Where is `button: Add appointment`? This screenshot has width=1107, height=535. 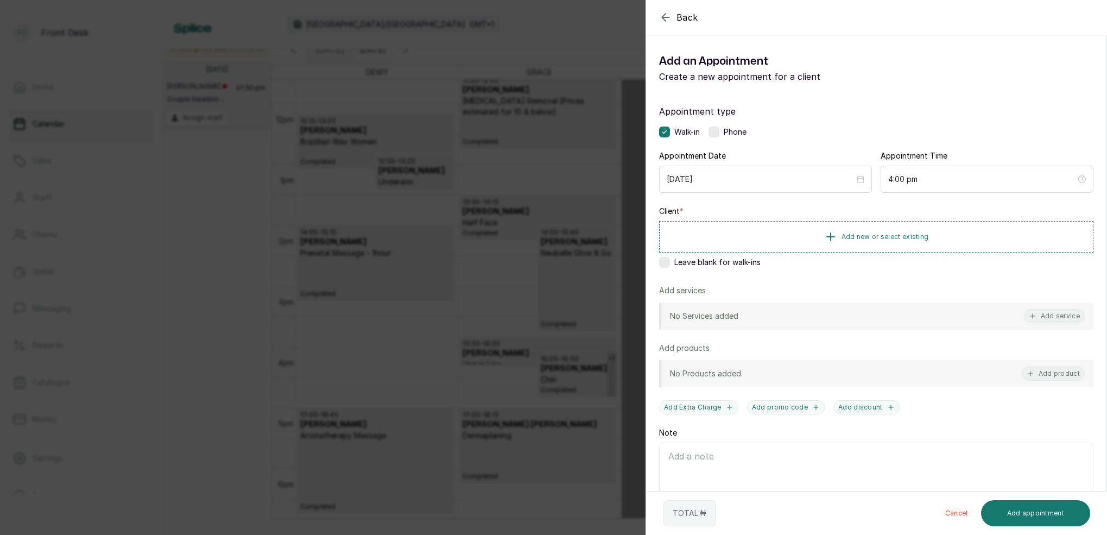 button: Add appointment is located at coordinates (1035, 513).